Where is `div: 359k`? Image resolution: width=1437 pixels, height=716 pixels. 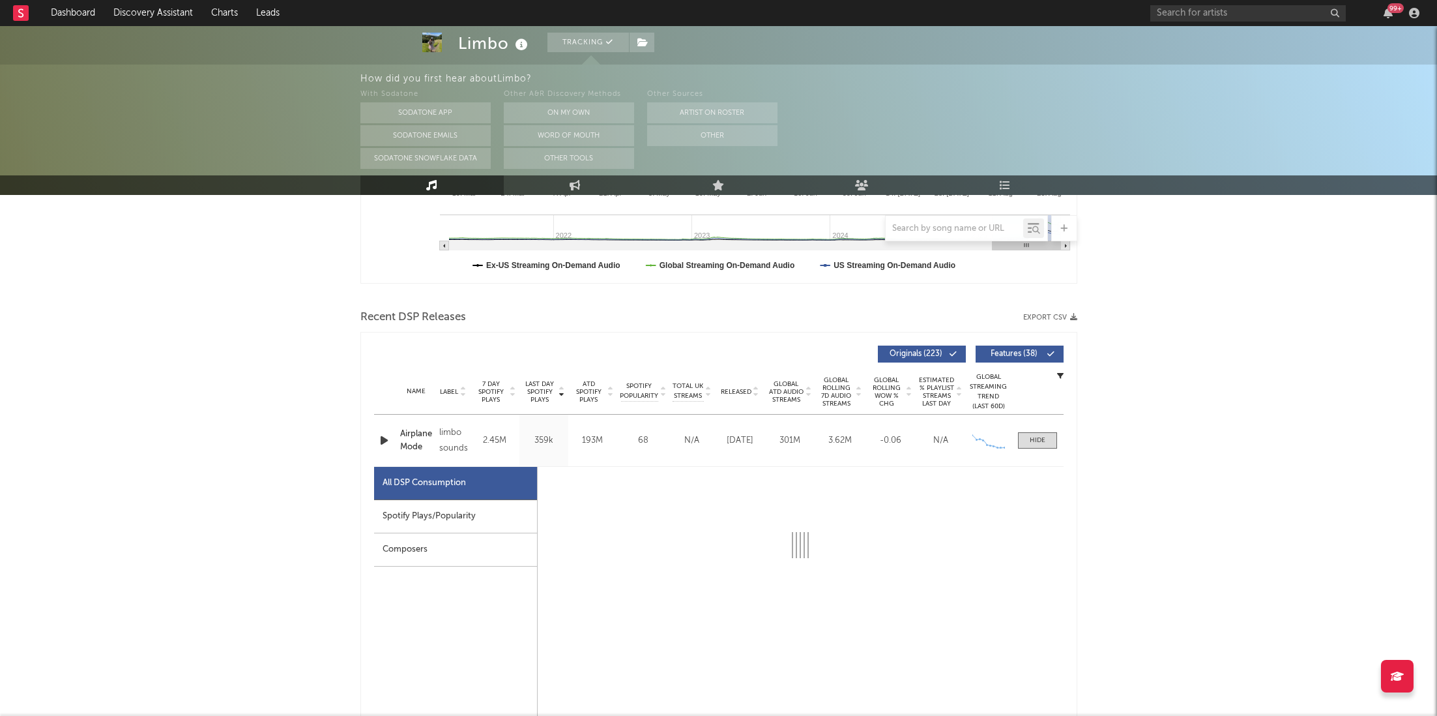 div: 359k is located at coordinates (544, 441).